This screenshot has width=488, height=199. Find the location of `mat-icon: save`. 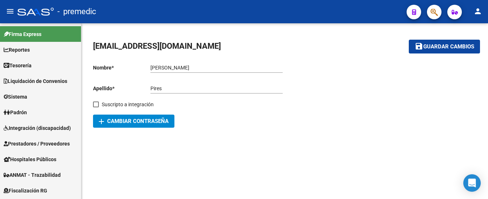

mat-icon: save is located at coordinates (419, 46).